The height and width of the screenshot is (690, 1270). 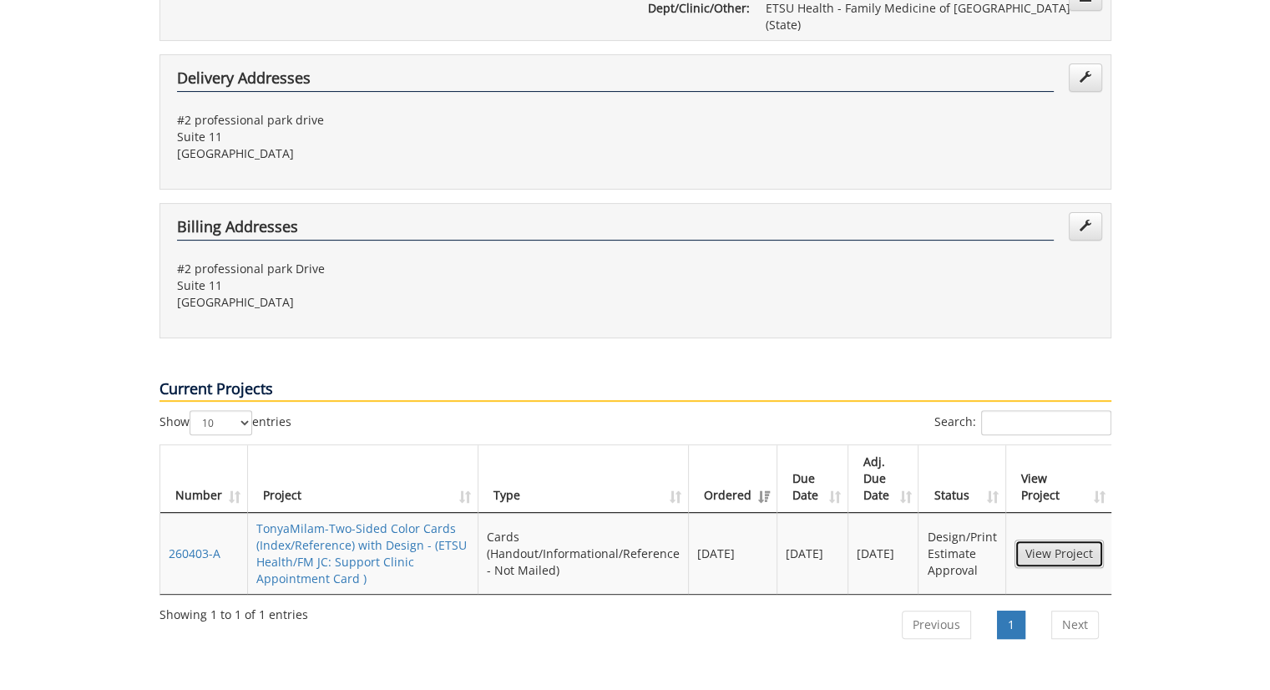 What do you see at coordinates (400, 269) in the screenshot?
I see `p: #2 professional park Drive` at bounding box center [400, 269].